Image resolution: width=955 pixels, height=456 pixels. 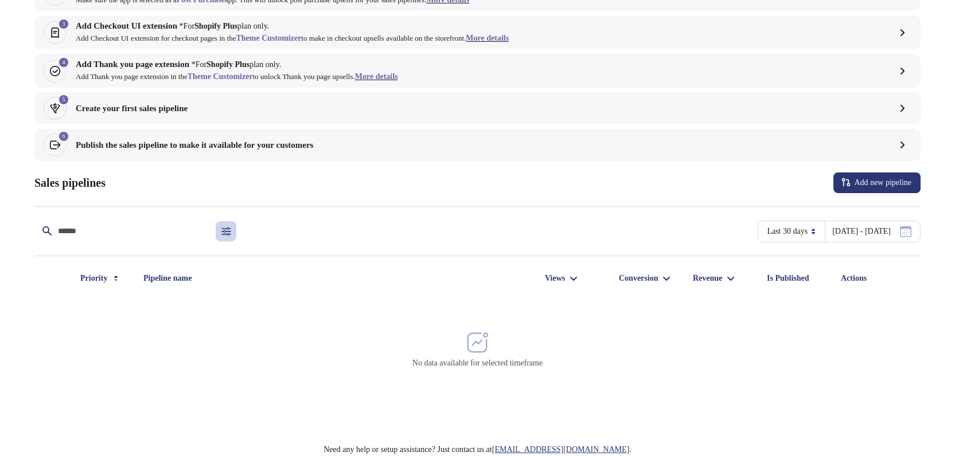 I want to click on span: Conversion, so click(x=638, y=279).